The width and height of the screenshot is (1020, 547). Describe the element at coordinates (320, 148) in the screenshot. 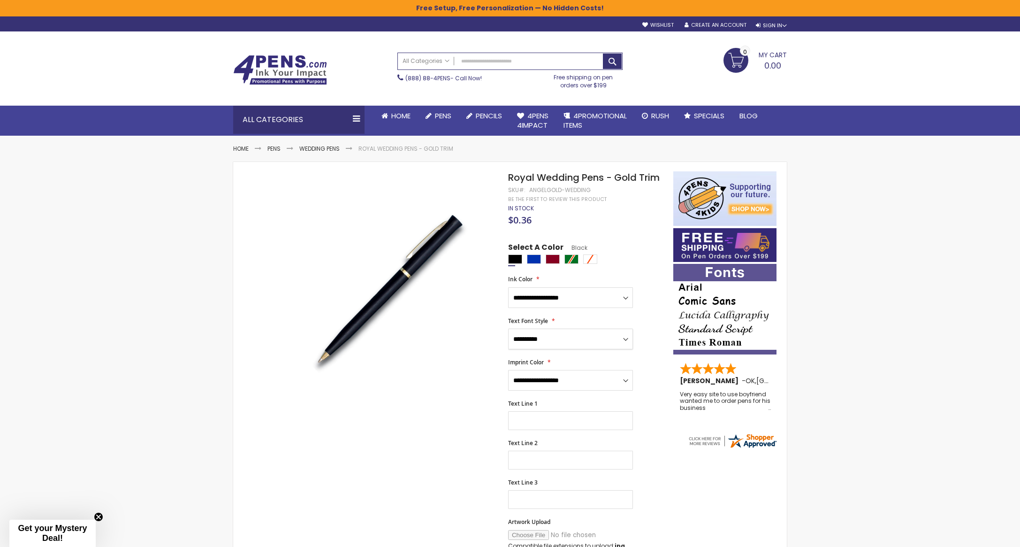

I see `a: Wedding Pens` at that location.